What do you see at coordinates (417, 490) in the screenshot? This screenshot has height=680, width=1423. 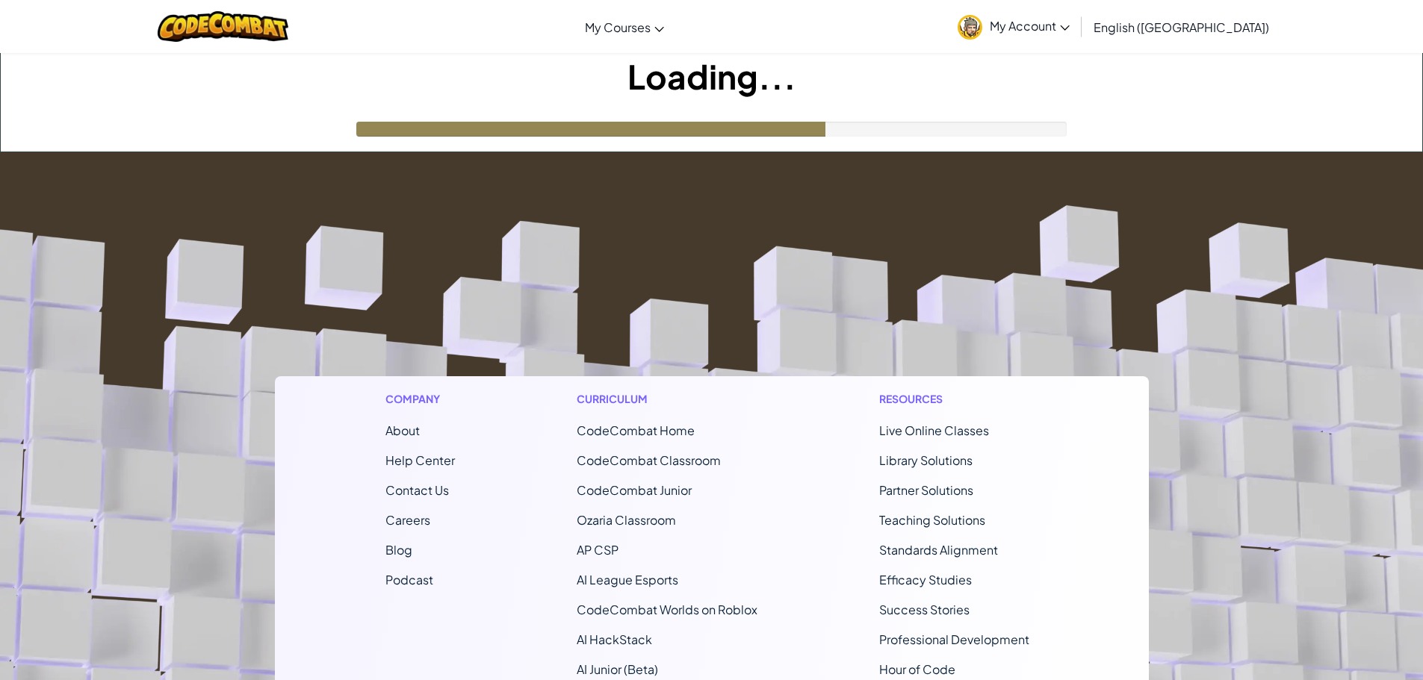 I see `span: Contact Us` at bounding box center [417, 490].